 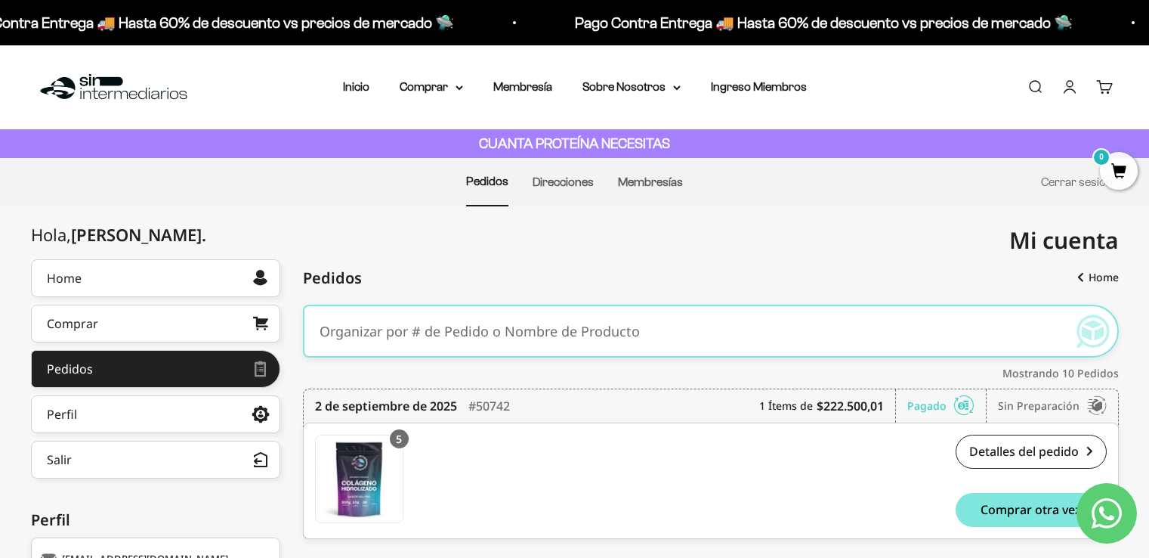 I want to click on div: Pagado, so click(x=947, y=406).